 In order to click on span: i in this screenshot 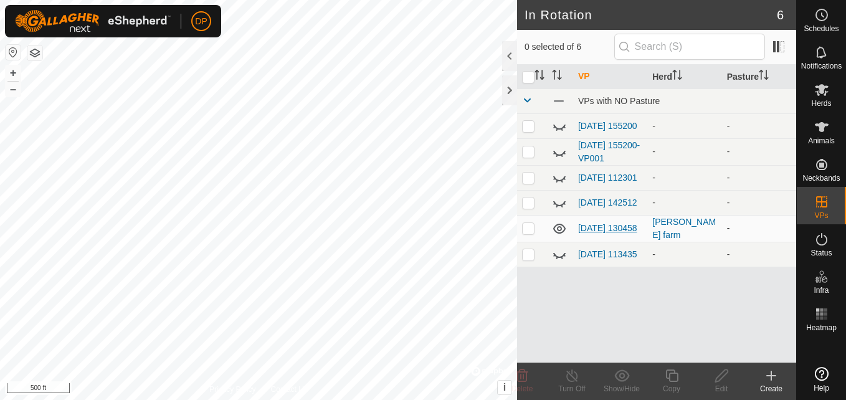, I will do `click(504, 387)`.